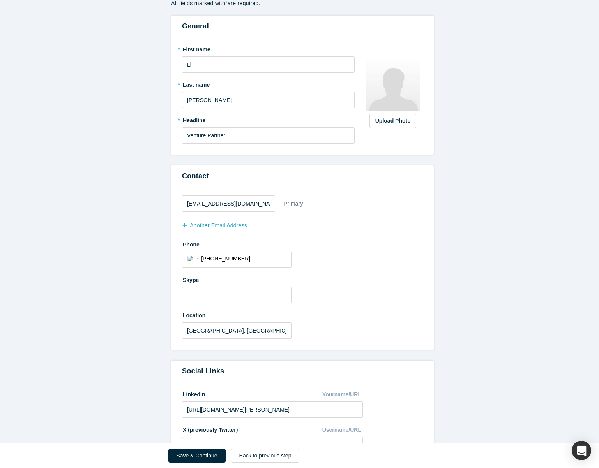 This screenshot has width=599, height=468. What do you see at coordinates (302, 314) in the screenshot?
I see `label: Location` at bounding box center [302, 314].